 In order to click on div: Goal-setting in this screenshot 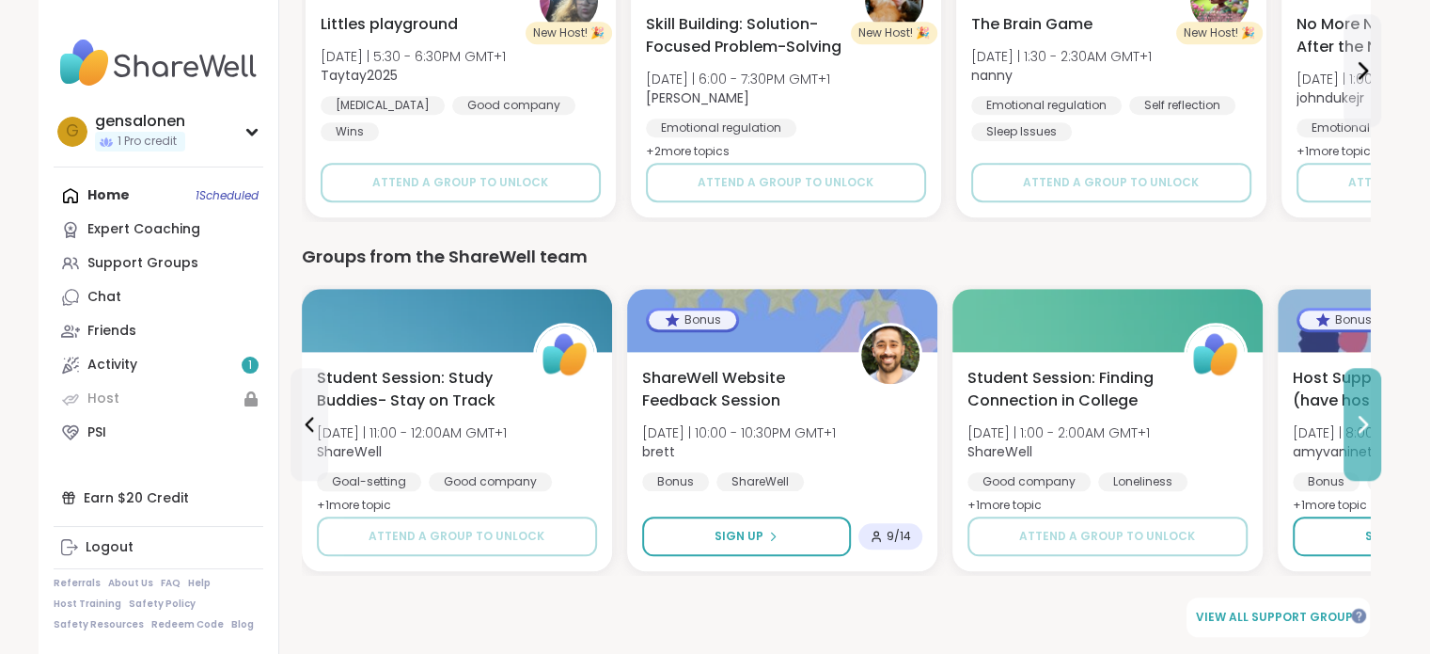, I will do `click(369, 482)`.